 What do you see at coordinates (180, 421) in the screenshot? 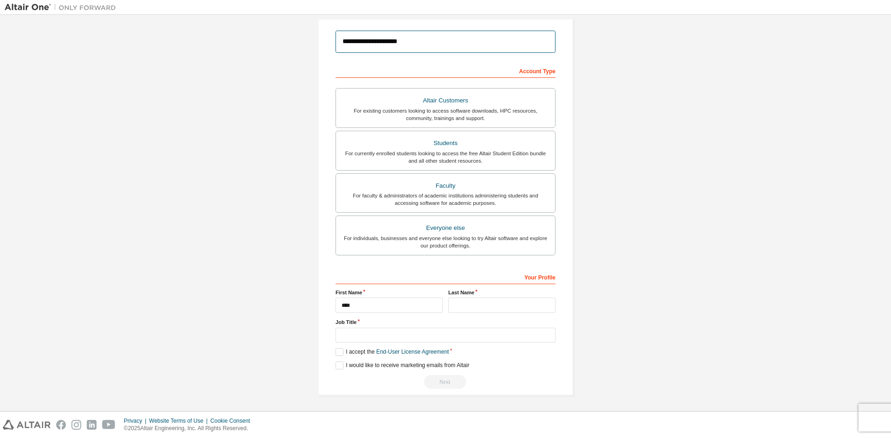
I see `div: Website Terms of Use` at bounding box center [180, 421].